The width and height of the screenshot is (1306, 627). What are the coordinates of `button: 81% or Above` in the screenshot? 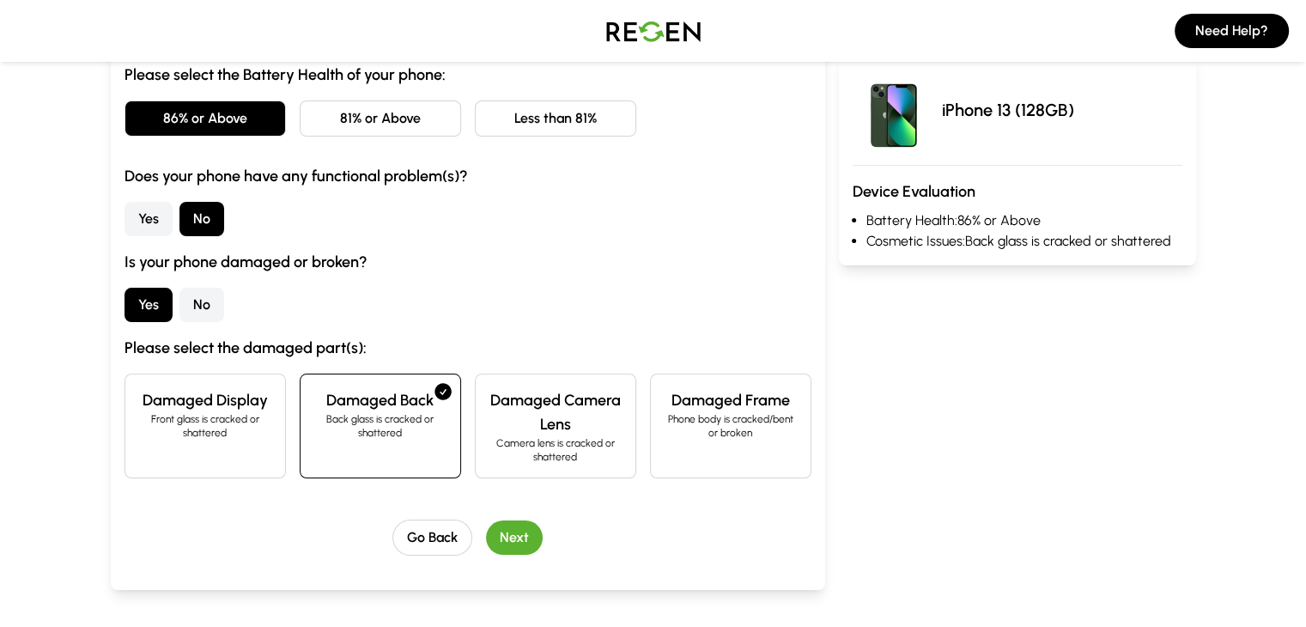 It's located at (380, 118).